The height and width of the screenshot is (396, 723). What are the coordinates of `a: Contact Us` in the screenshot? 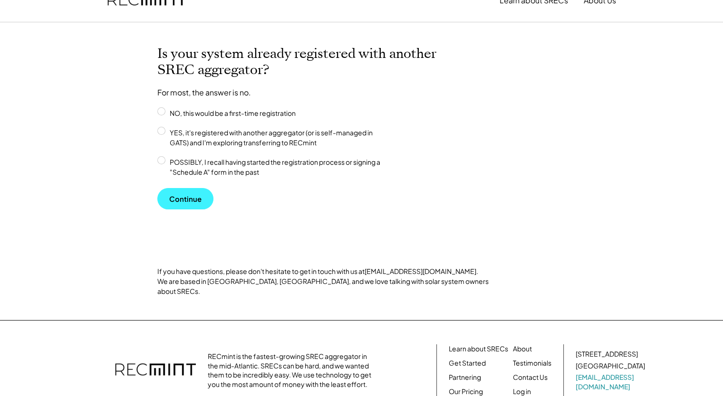 It's located at (530, 378).